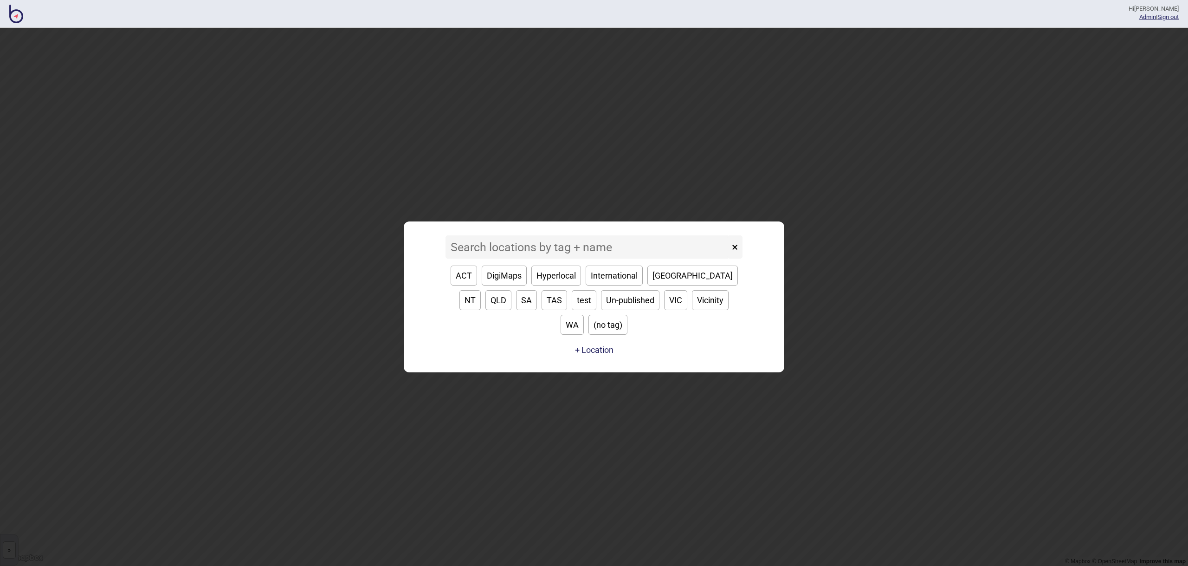 The height and width of the screenshot is (566, 1188). What do you see at coordinates (470, 300) in the screenshot?
I see `button: NT` at bounding box center [470, 300].